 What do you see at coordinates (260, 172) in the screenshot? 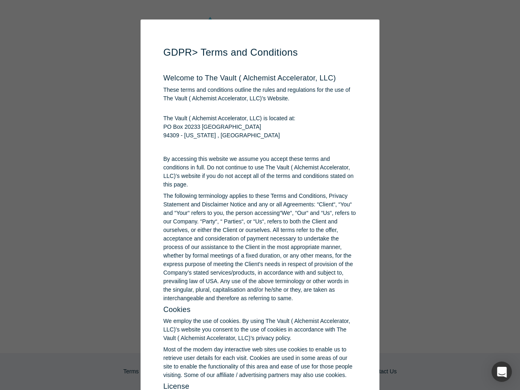
I see `p: By accessing this website we assume you accept these terms and conditions in full. Do not continu...` at bounding box center [260, 172].